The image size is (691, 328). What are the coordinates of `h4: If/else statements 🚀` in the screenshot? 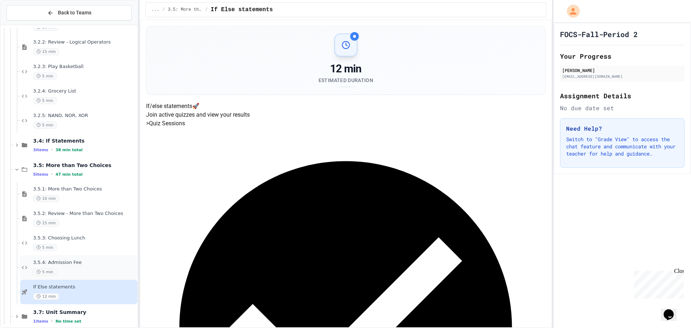 It's located at (345, 106).